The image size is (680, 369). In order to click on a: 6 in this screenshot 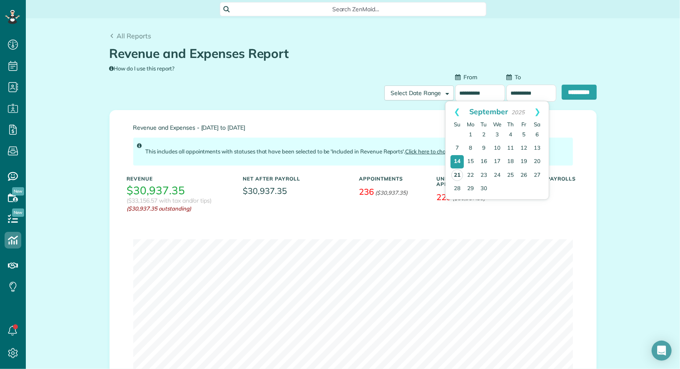, I will do `click(537, 135)`.